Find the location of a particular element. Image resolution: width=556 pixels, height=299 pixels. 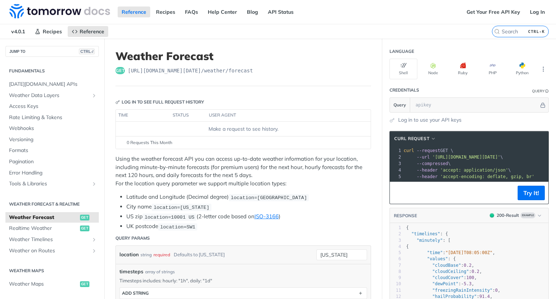

a: FAQs is located at coordinates (191, 12).